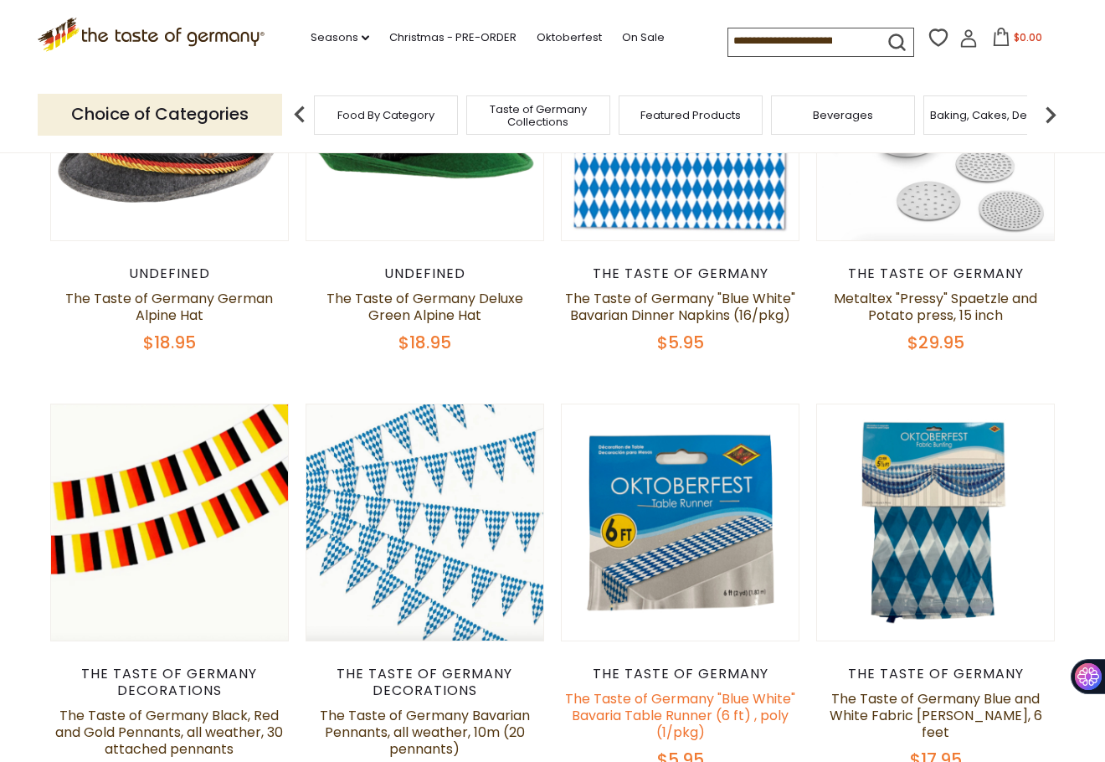 The height and width of the screenshot is (762, 1105). What do you see at coordinates (995, 115) in the screenshot?
I see `span: Baking, Cakes, Desserts` at bounding box center [995, 115].